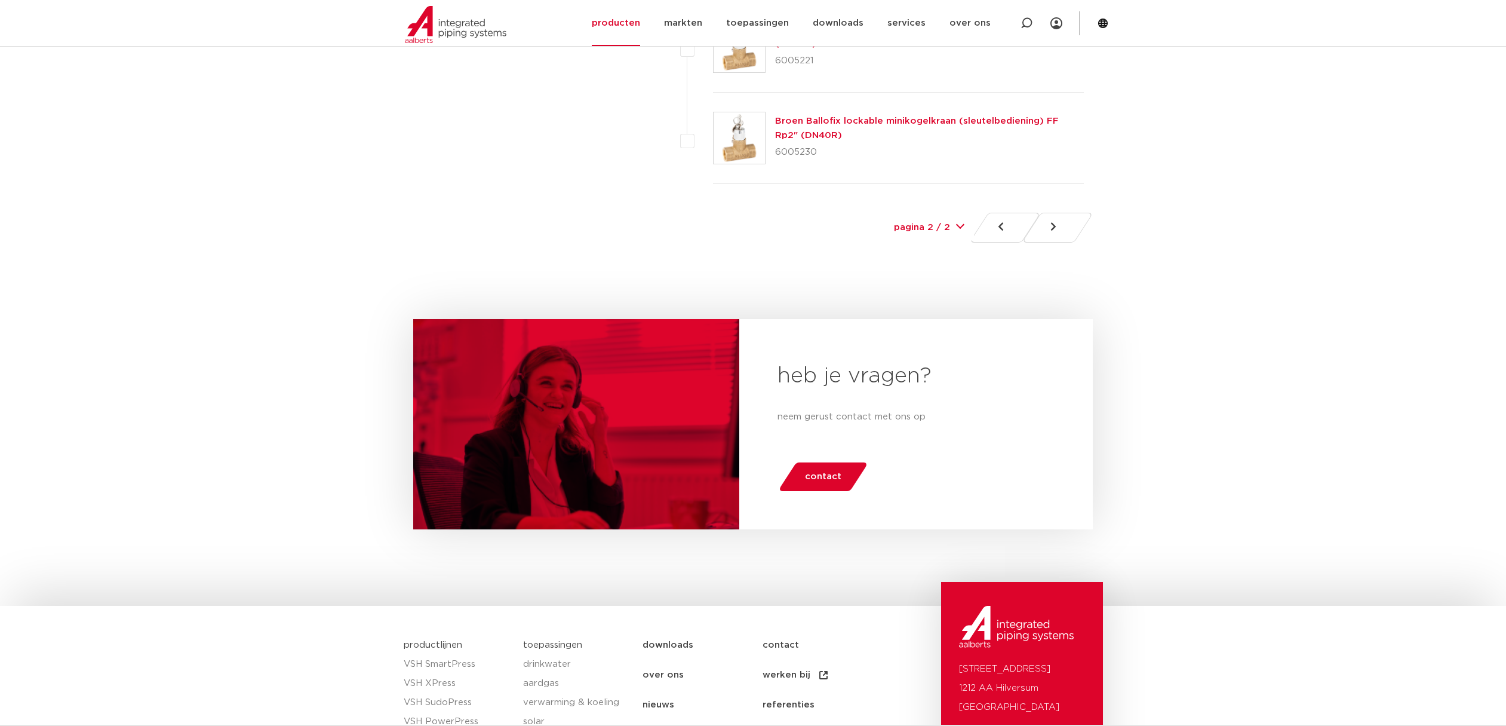 The width and height of the screenshot is (1506, 726). What do you see at coordinates (433, 644) in the screenshot?
I see `a: productlijnen` at bounding box center [433, 644].